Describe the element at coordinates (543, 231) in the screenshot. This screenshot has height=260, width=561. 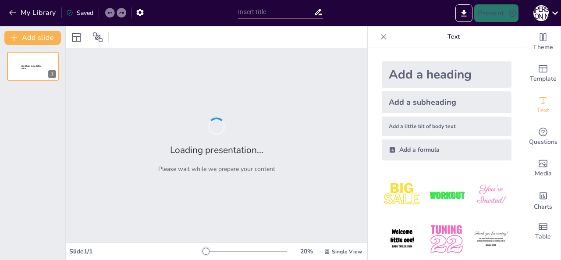
I see `div: Add a table` at that location.